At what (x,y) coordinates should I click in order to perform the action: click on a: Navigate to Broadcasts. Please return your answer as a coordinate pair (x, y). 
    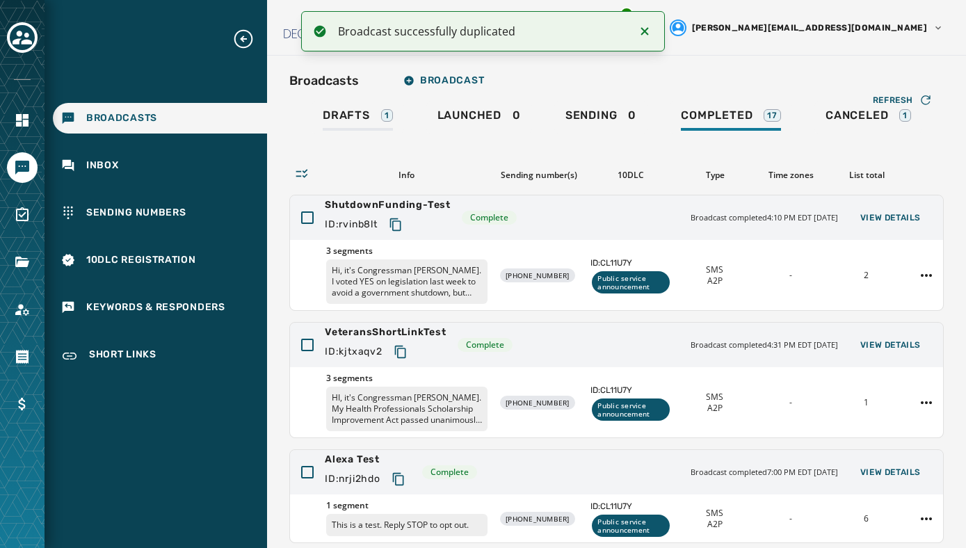
    Looking at the image, I should click on (160, 118).